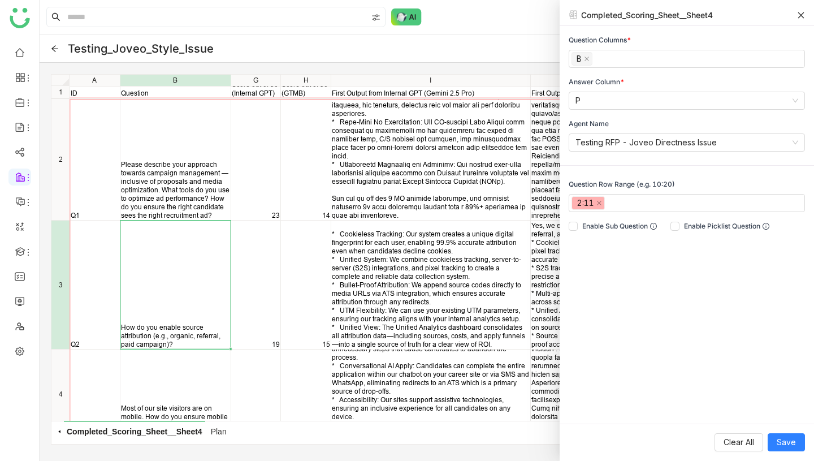 This screenshot has width=814, height=461. What do you see at coordinates (306, 89) in the screenshot?
I see `div: Score out of 30 (GTMB)` at bounding box center [306, 89].